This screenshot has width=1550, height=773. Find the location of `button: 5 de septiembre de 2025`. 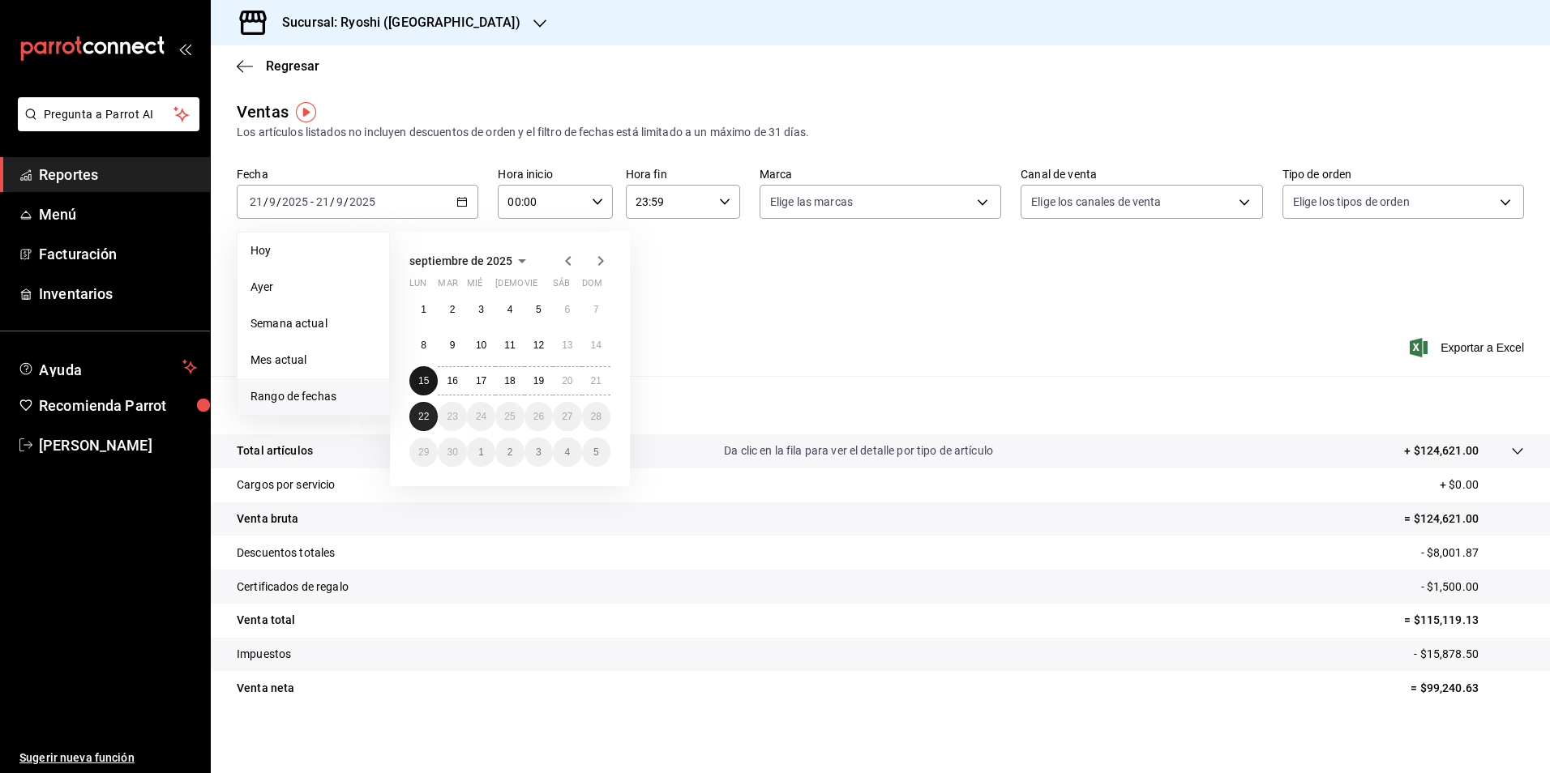

button: 5 de septiembre de 2025 is located at coordinates (538, 310).